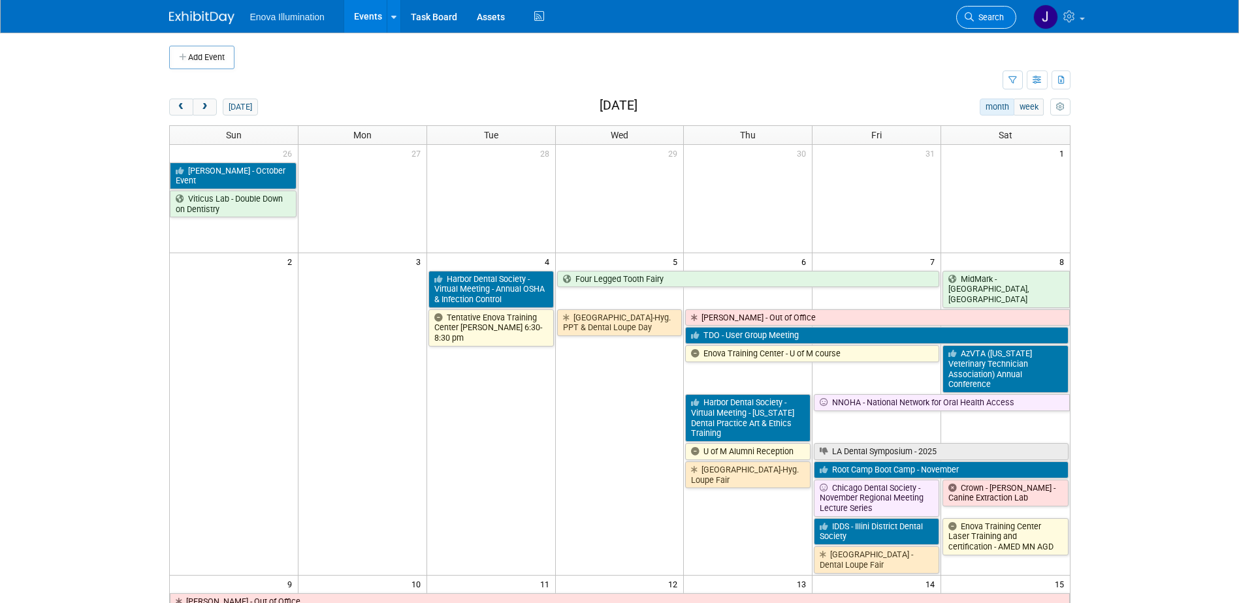 The width and height of the screenshot is (1239, 603). What do you see at coordinates (876, 336) in the screenshot?
I see `a: TDO - User Group Meeting` at bounding box center [876, 336].